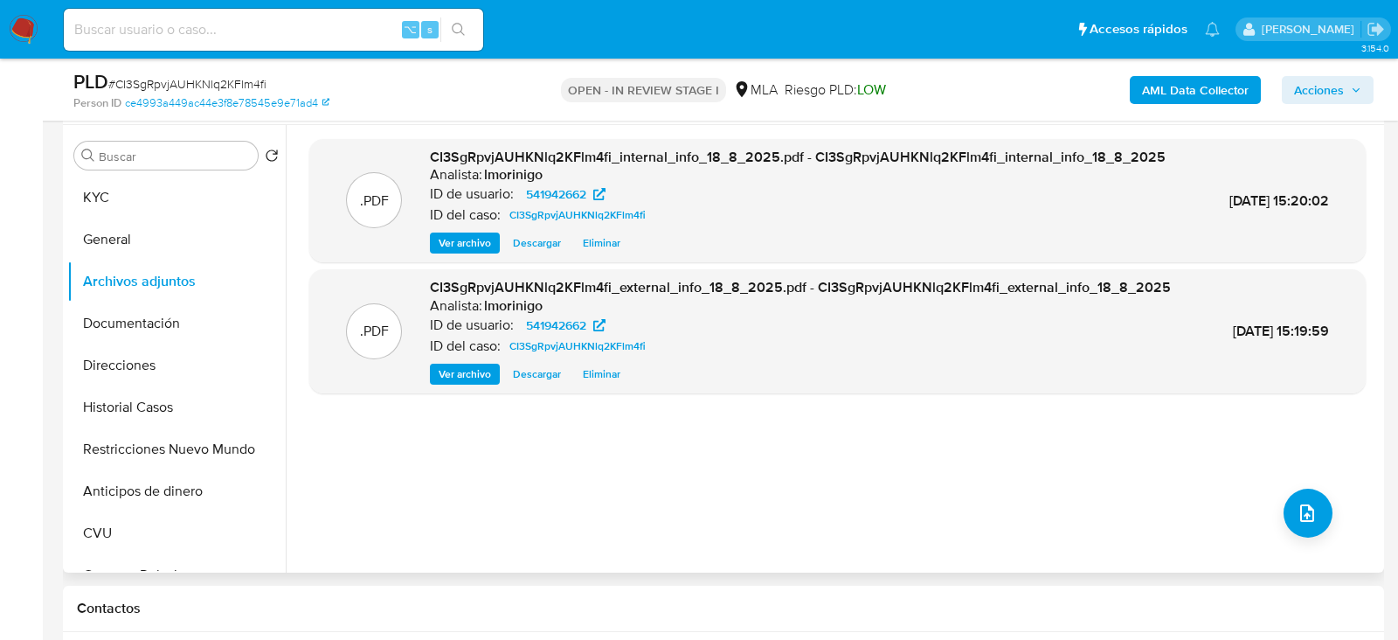  Describe the element at coordinates (1376, 48) in the screenshot. I see `span: 3.154.0` at that location.